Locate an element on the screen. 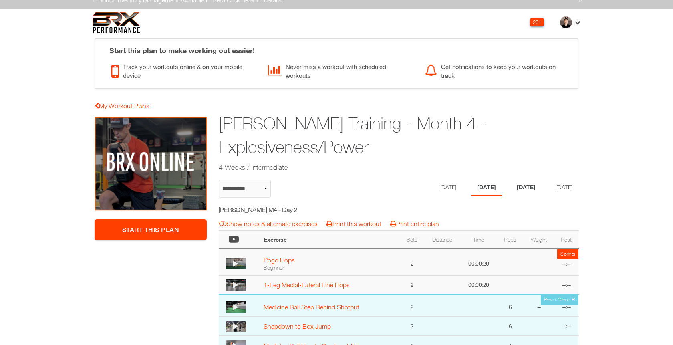 This screenshot has width=673, height=345. th: Sets is located at coordinates (412, 240).